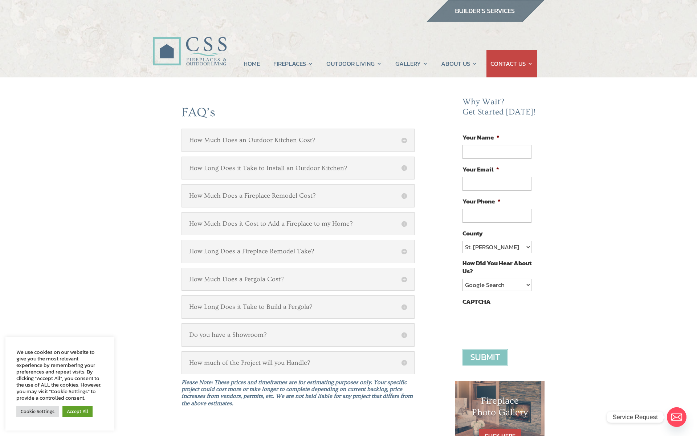  I want to click on a: ABOUT US, so click(459, 64).